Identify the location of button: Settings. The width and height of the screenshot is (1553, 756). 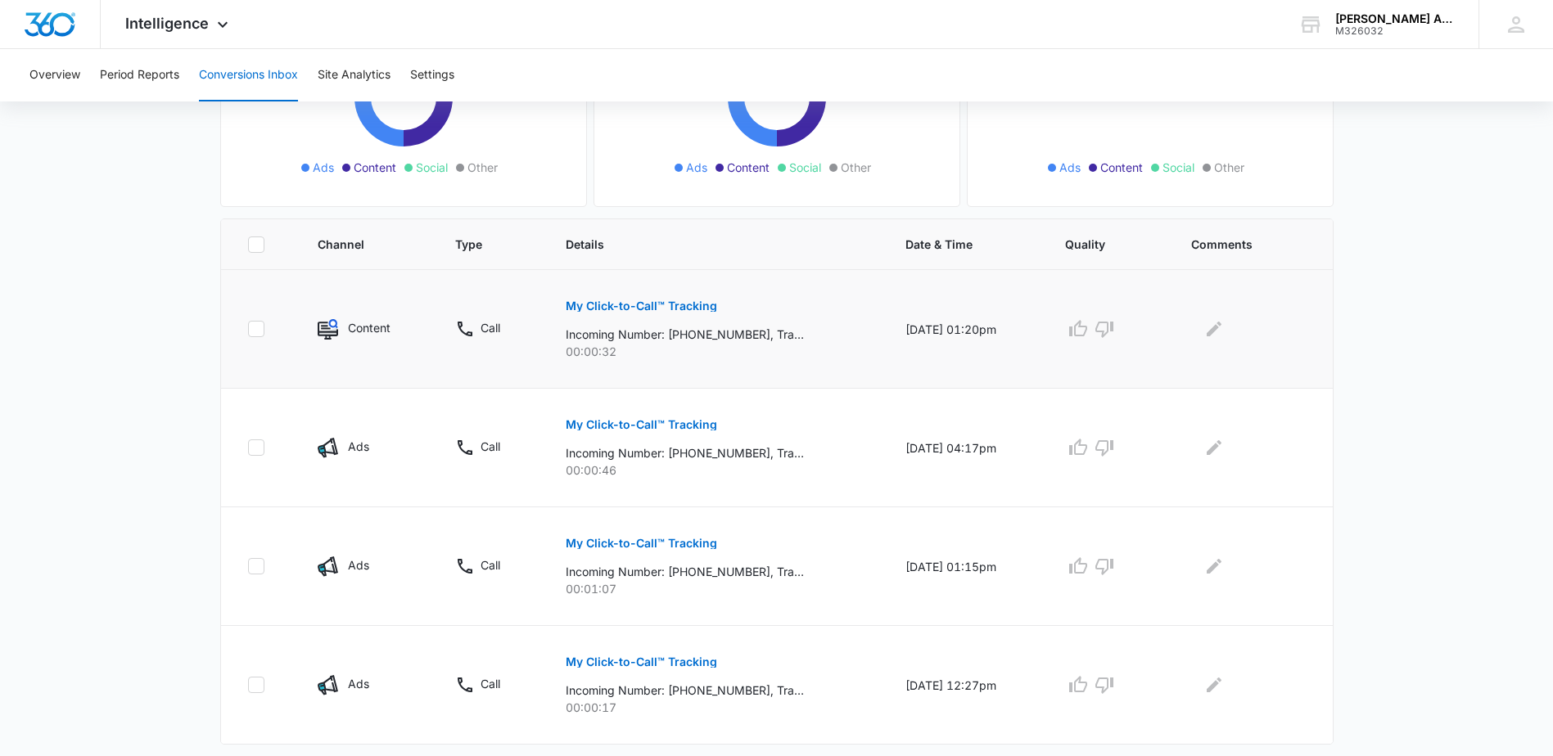
(432, 75).